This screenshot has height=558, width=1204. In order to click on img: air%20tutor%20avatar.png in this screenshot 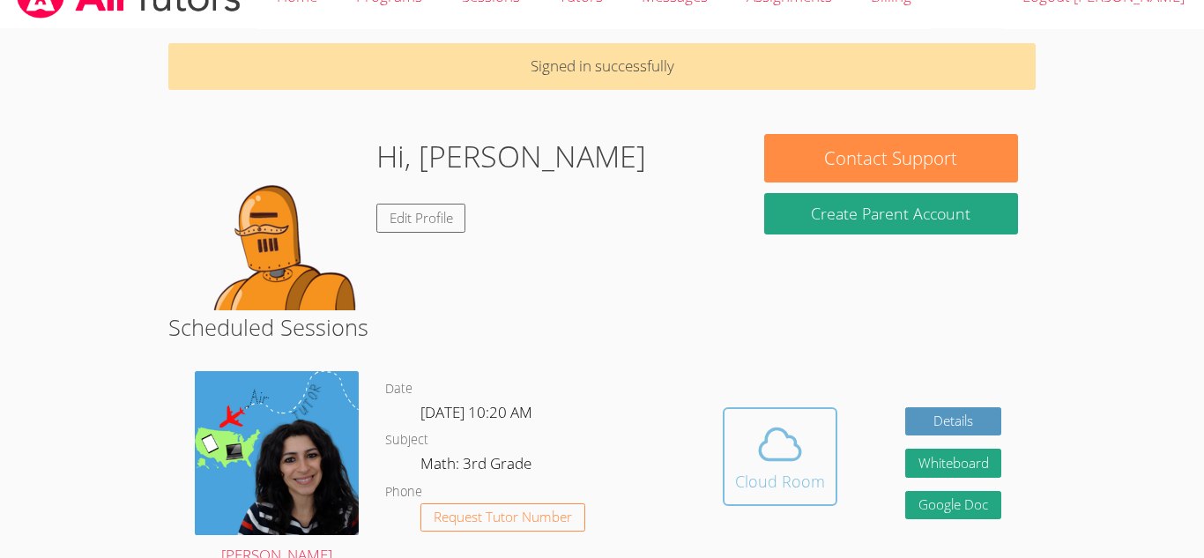, I will do `click(277, 453)`.